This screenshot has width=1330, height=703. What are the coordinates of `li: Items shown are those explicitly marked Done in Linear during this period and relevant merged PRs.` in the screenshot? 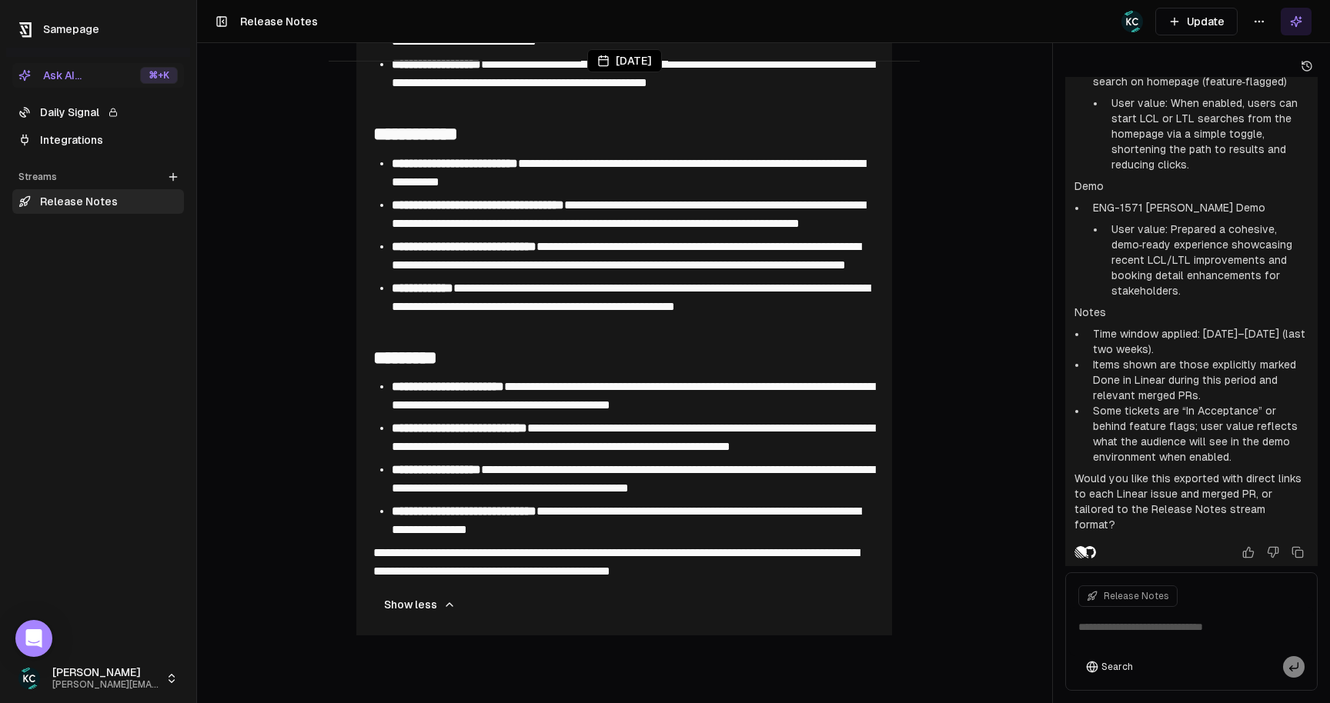 It's located at (1197, 380).